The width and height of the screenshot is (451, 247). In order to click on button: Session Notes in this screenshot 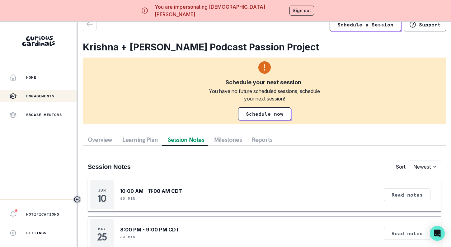, I will do `click(186, 140)`.